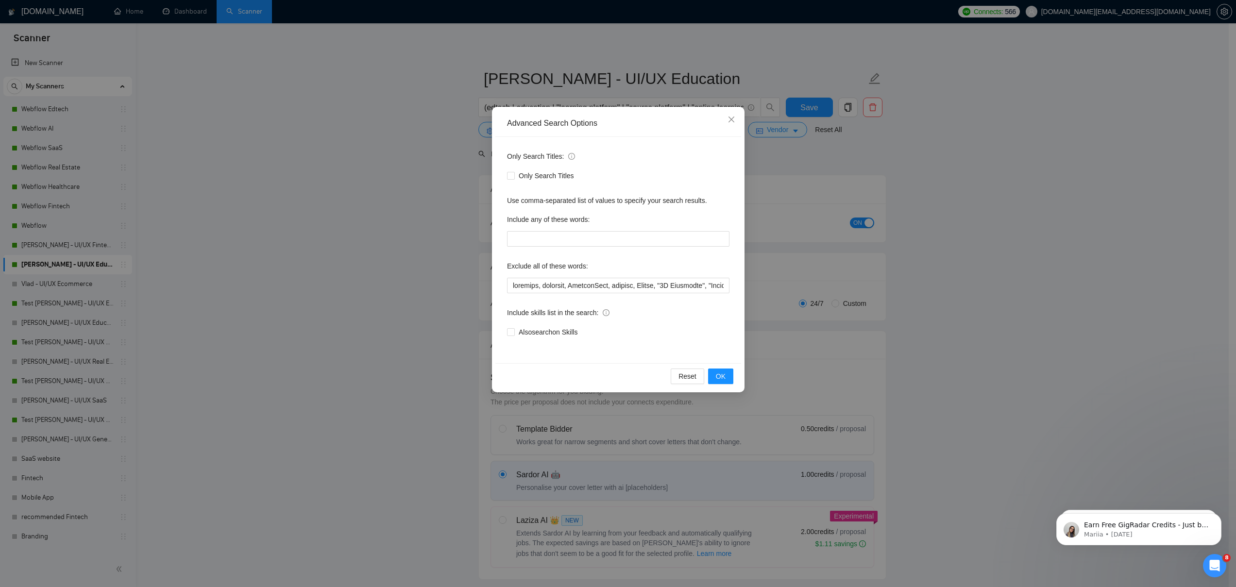 Image resolution: width=1236 pixels, height=587 pixels. What do you see at coordinates (687, 377) in the screenshot?
I see `span: Reset` at bounding box center [687, 377].